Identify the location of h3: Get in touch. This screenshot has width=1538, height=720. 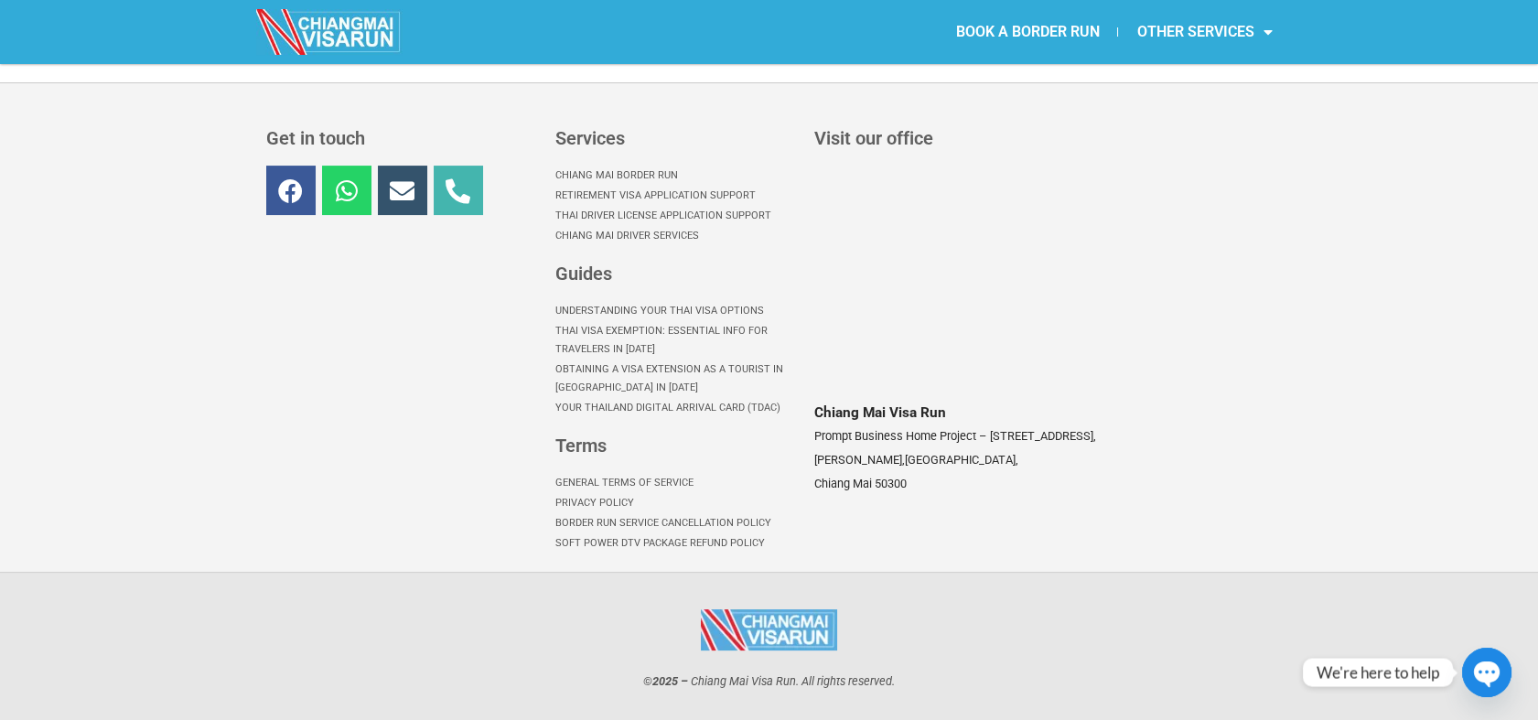
(402, 138).